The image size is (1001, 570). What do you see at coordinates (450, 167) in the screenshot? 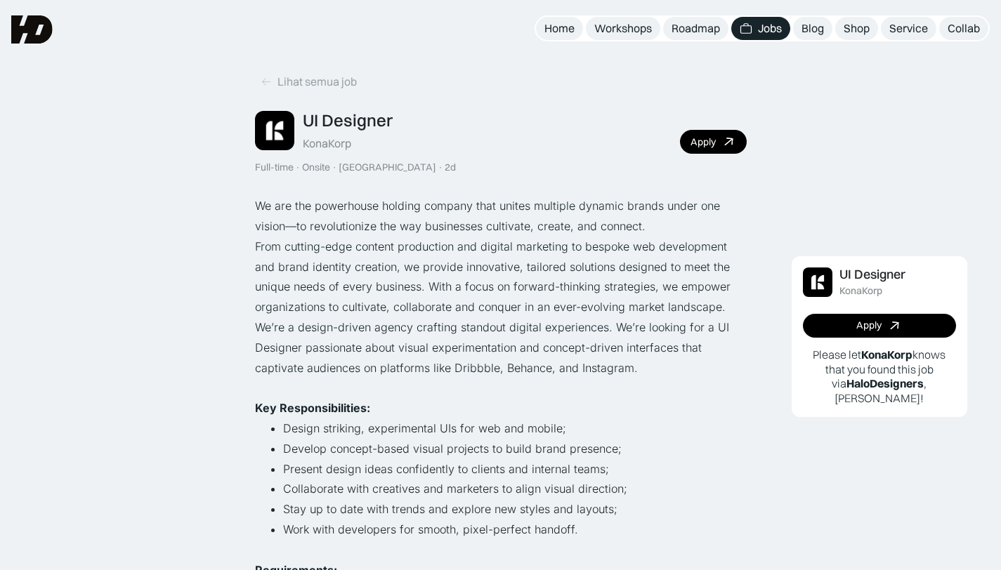
I see `div: 2d` at bounding box center [450, 167].